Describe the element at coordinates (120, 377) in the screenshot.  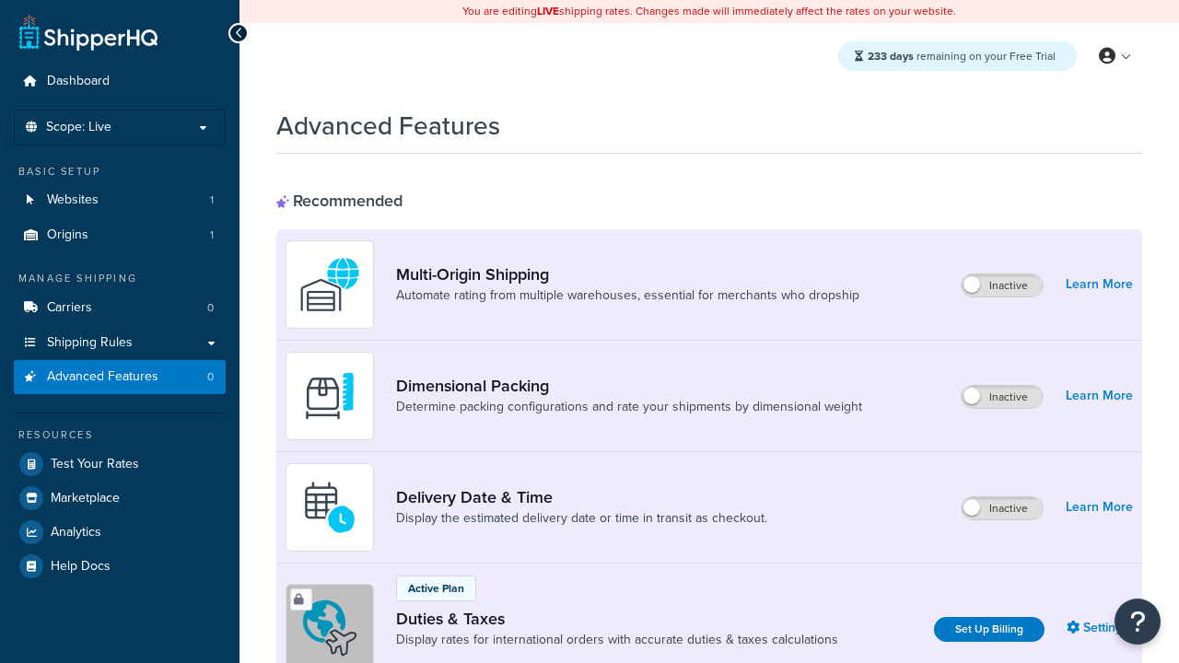
I see `li: Advanced Features` at that location.